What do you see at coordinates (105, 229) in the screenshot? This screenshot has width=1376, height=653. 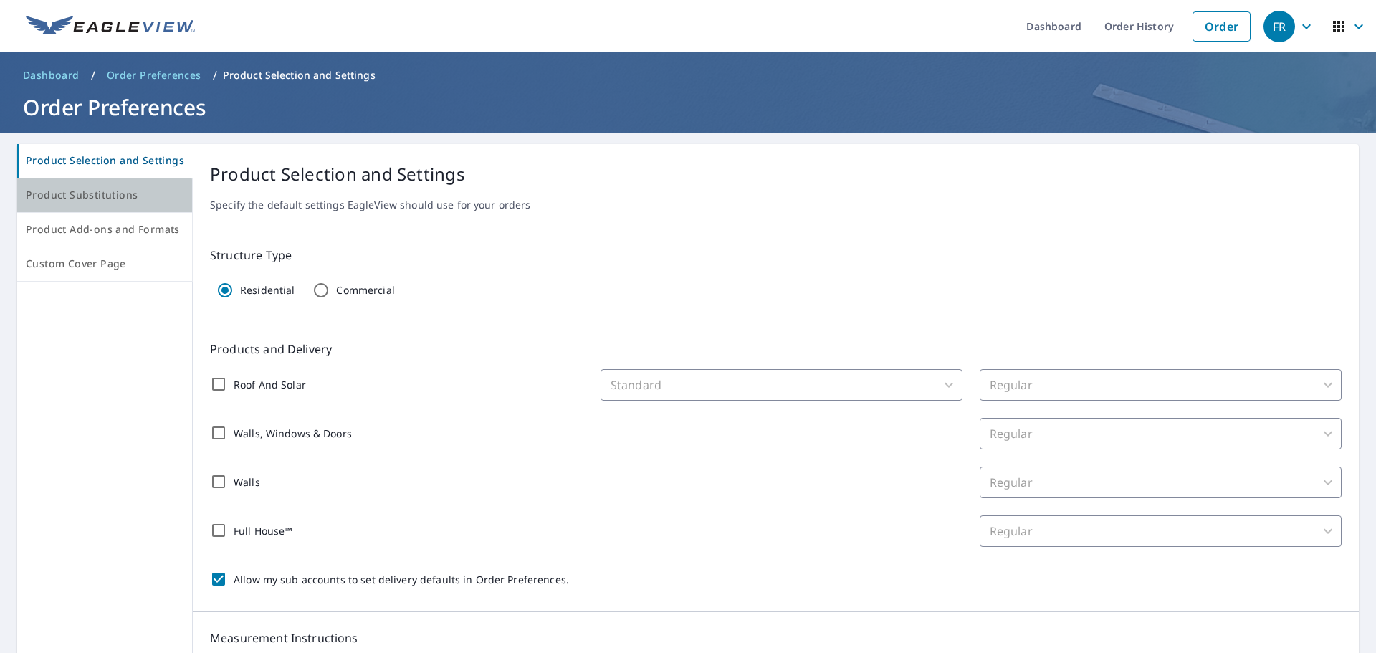 I see `span: Product Add-ons and Formats` at bounding box center [105, 229].